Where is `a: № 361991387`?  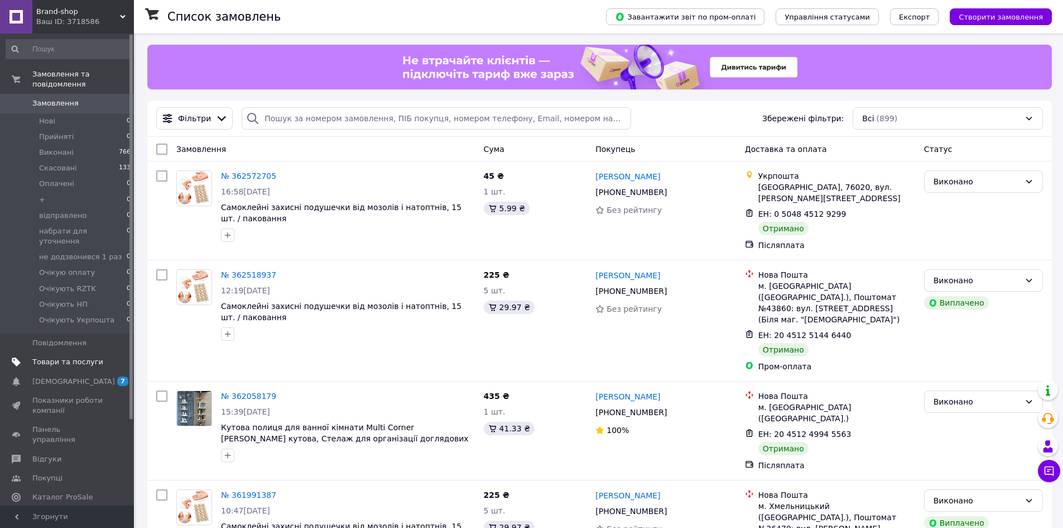
a: № 361991387 is located at coordinates (248, 495).